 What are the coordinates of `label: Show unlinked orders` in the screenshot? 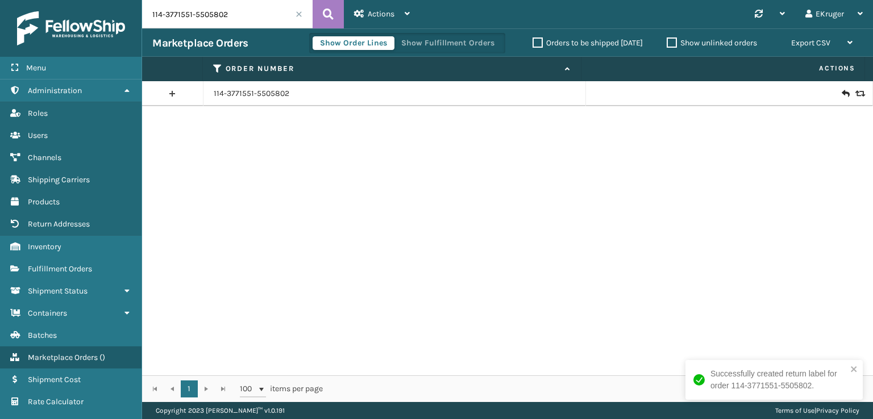 It's located at (711, 43).